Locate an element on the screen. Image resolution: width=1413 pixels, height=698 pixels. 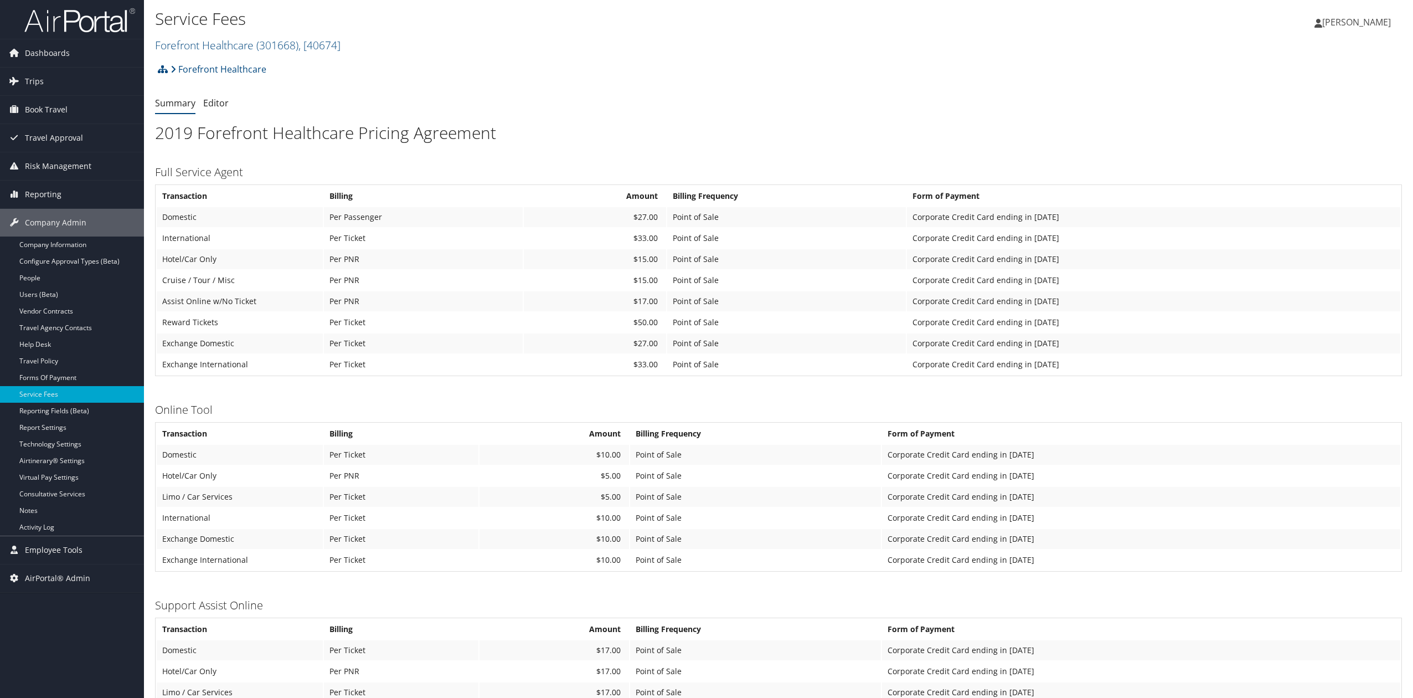
span: Trips is located at coordinates (34, 81).